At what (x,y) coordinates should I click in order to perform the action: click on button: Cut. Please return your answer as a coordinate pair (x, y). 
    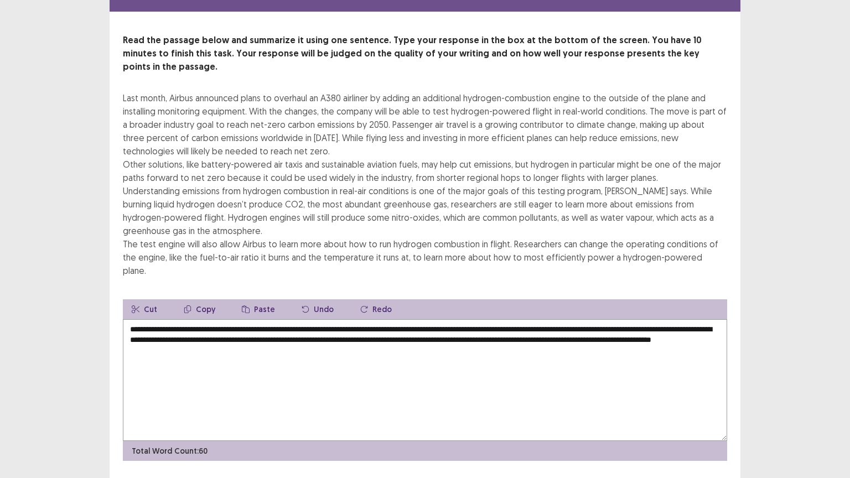
    Looking at the image, I should click on (144, 309).